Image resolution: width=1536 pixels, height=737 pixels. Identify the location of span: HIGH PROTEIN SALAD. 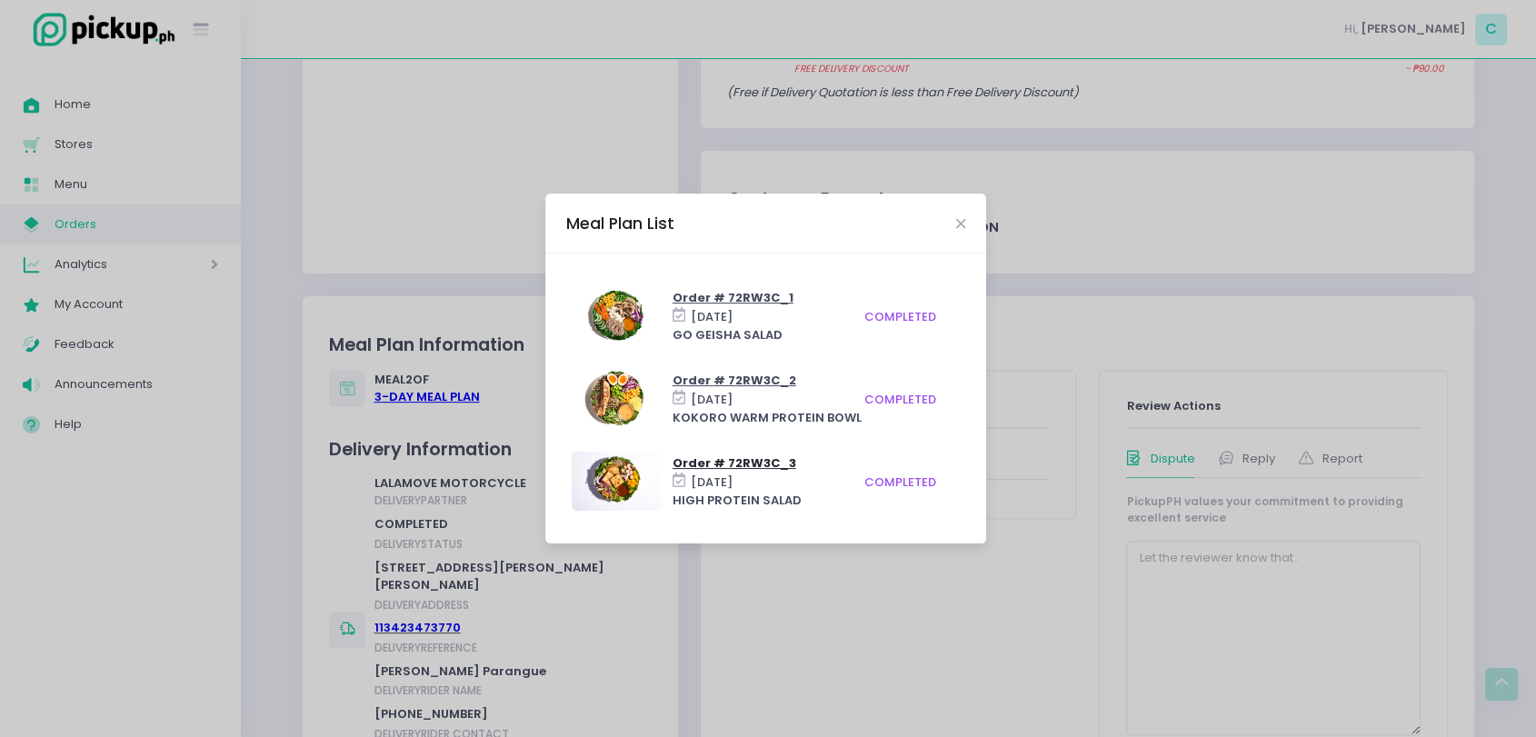
(737, 499).